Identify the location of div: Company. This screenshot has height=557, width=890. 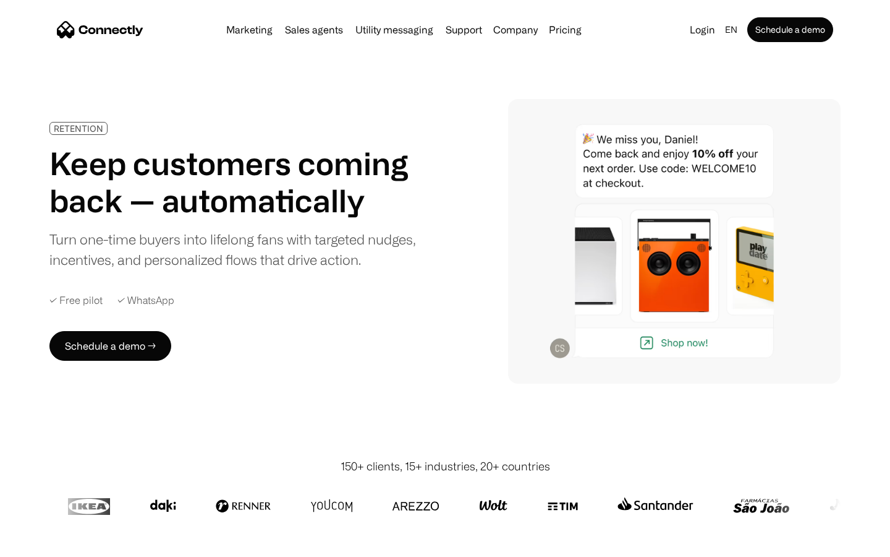
(516, 30).